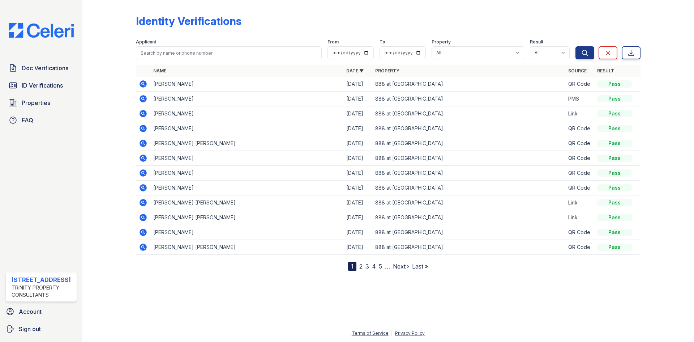 The image size is (694, 342). Describe the element at coordinates (352, 266) in the screenshot. I see `div: 1` at that location.